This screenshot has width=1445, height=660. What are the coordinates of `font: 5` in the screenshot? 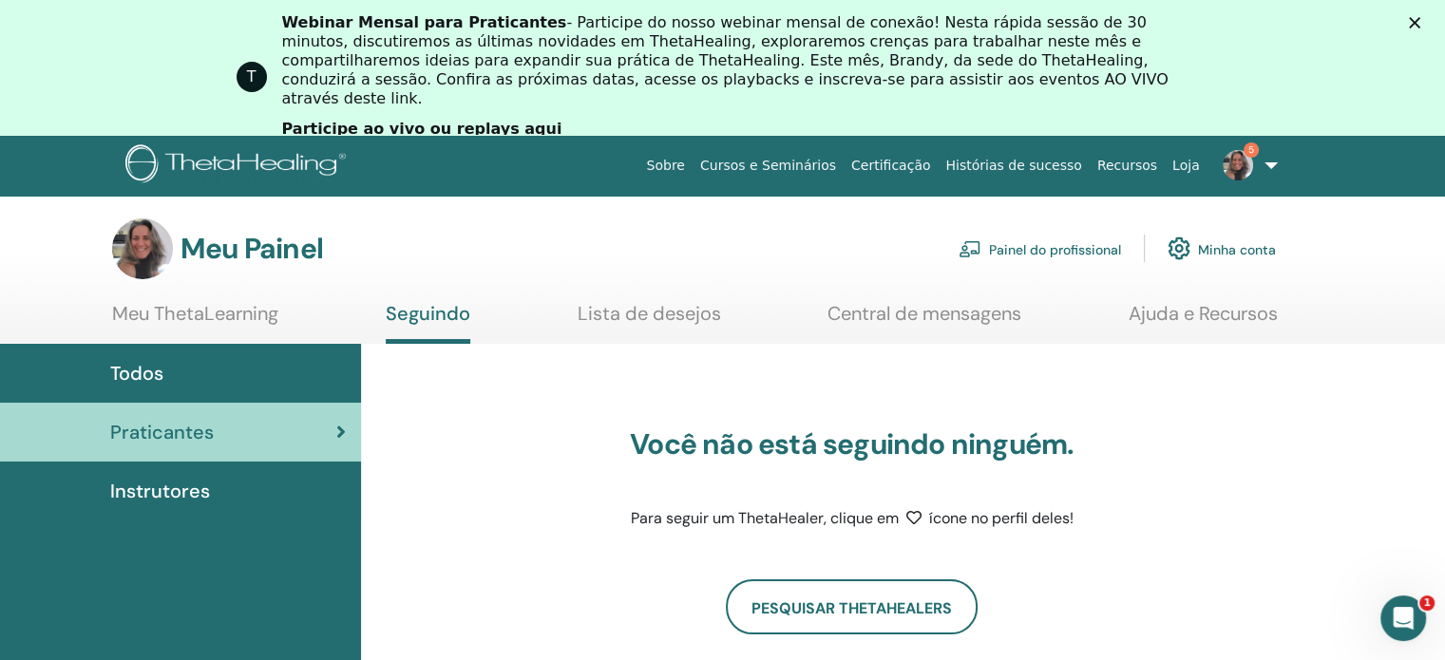 It's located at (1251, 149).